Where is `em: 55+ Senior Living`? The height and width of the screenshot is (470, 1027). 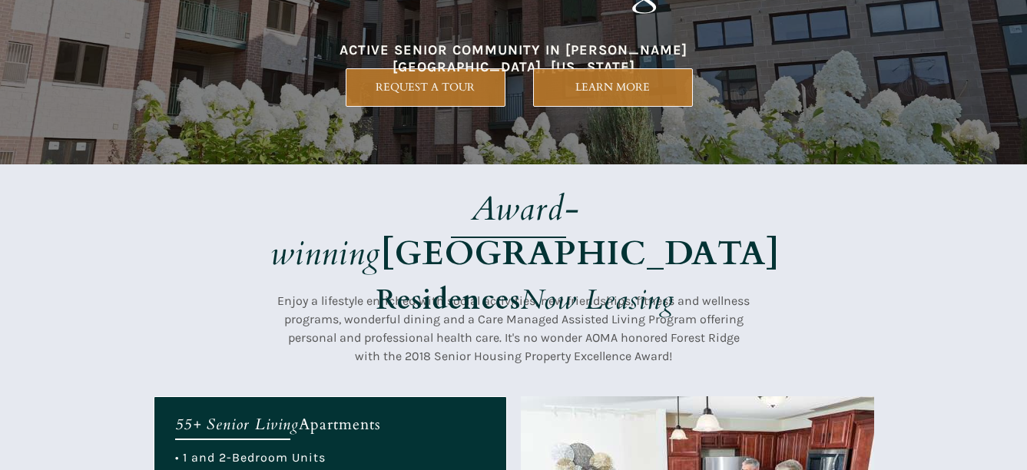 em: 55+ Senior Living is located at coordinates (237, 424).